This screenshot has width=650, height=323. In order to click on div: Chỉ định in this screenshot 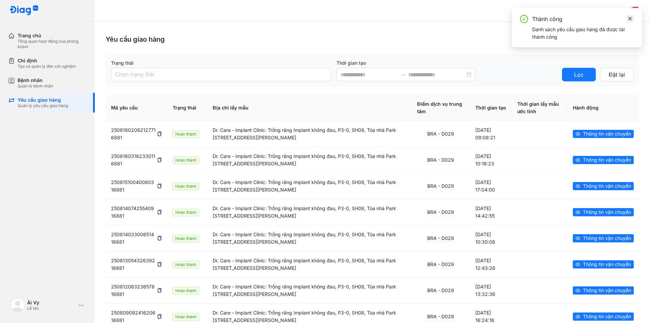, I will do `click(47, 61)`.